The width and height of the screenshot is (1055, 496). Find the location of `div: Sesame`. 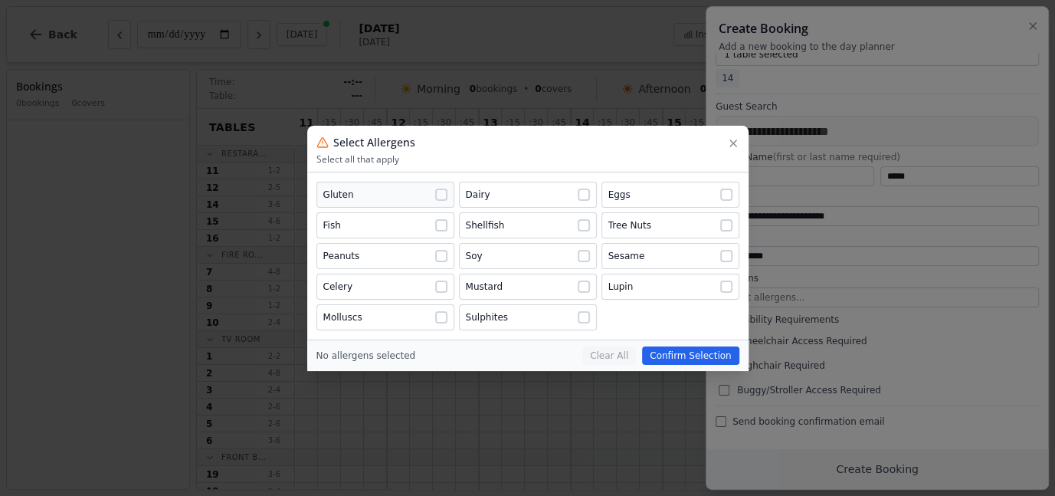

div: Sesame is located at coordinates (627, 256).